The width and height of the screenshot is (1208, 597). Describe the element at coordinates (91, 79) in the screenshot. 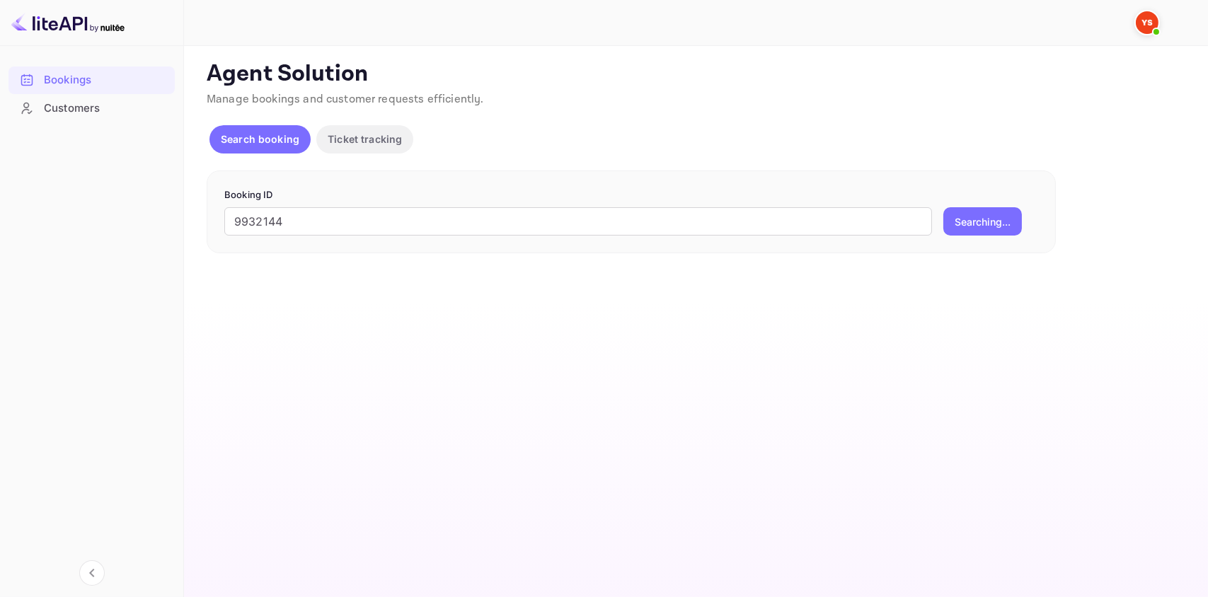

I see `a: Bookings` at that location.